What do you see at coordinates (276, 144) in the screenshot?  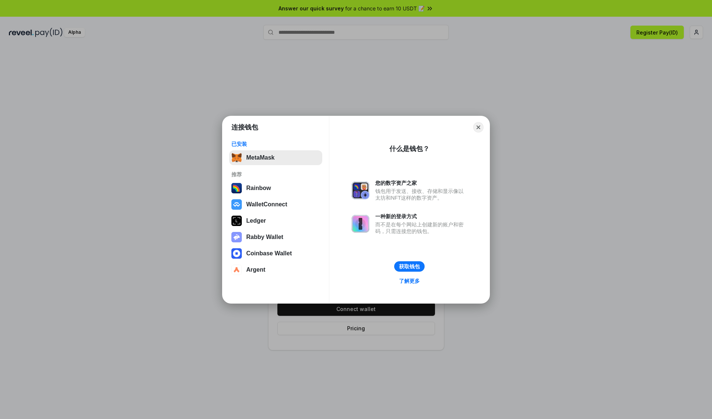 I see `div: 已安装` at bounding box center [276, 144].